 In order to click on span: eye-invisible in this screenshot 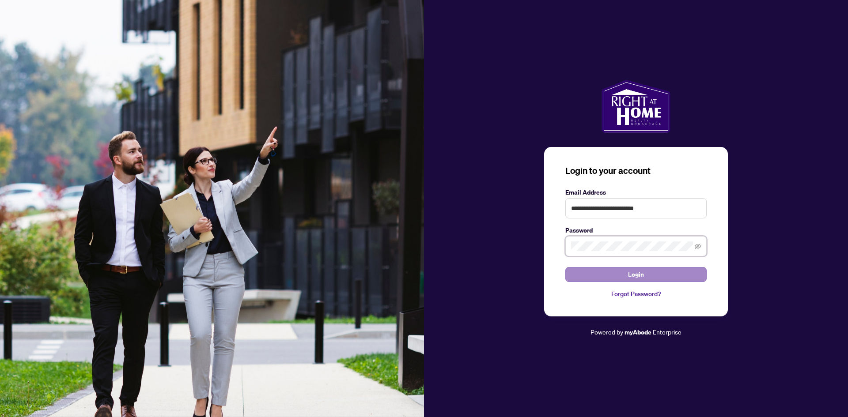, I will do `click(697, 246)`.